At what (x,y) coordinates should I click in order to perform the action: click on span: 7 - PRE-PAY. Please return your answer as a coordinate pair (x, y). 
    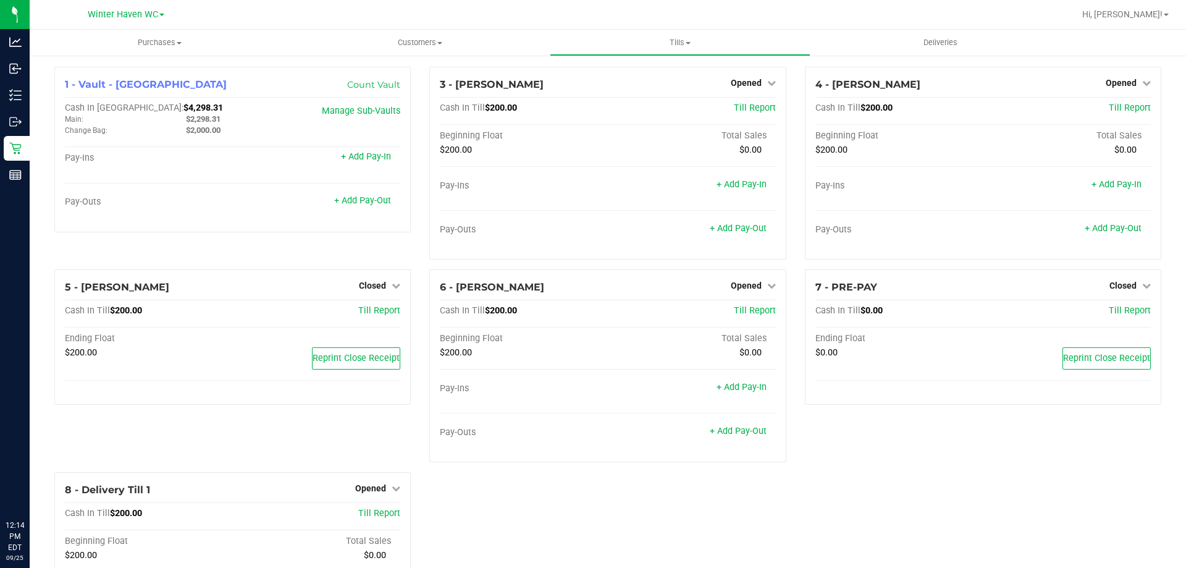
    Looking at the image, I should click on (847, 287).